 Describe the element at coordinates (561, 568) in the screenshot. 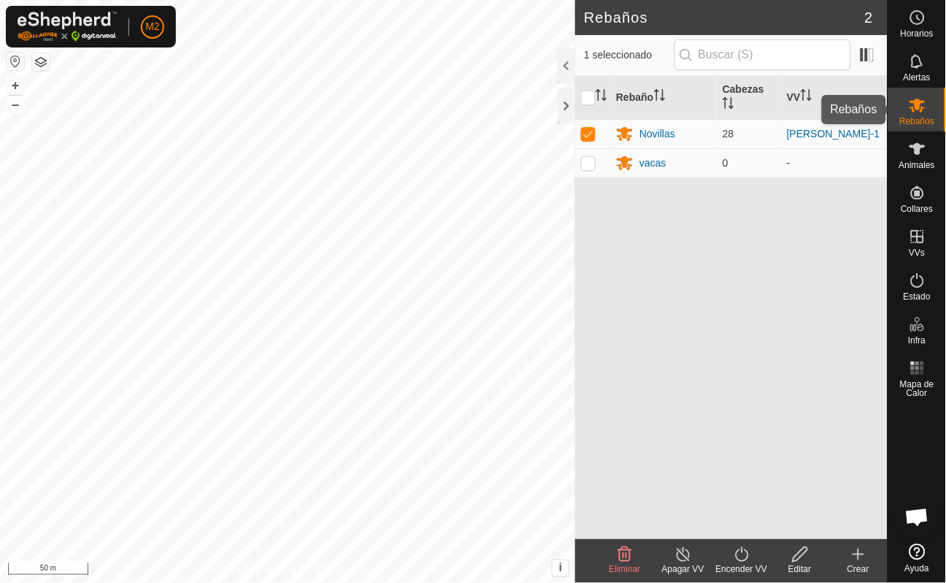

I see `button: i` at that location.